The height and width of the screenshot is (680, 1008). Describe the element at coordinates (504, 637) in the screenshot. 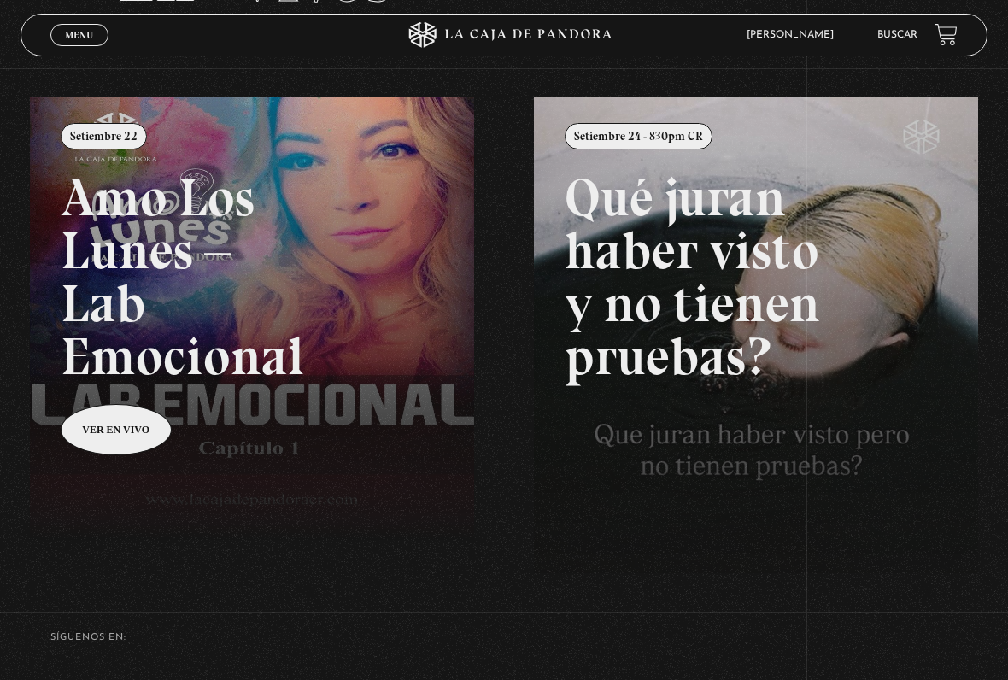

I see `h4: SÍguenos en:` at that location.